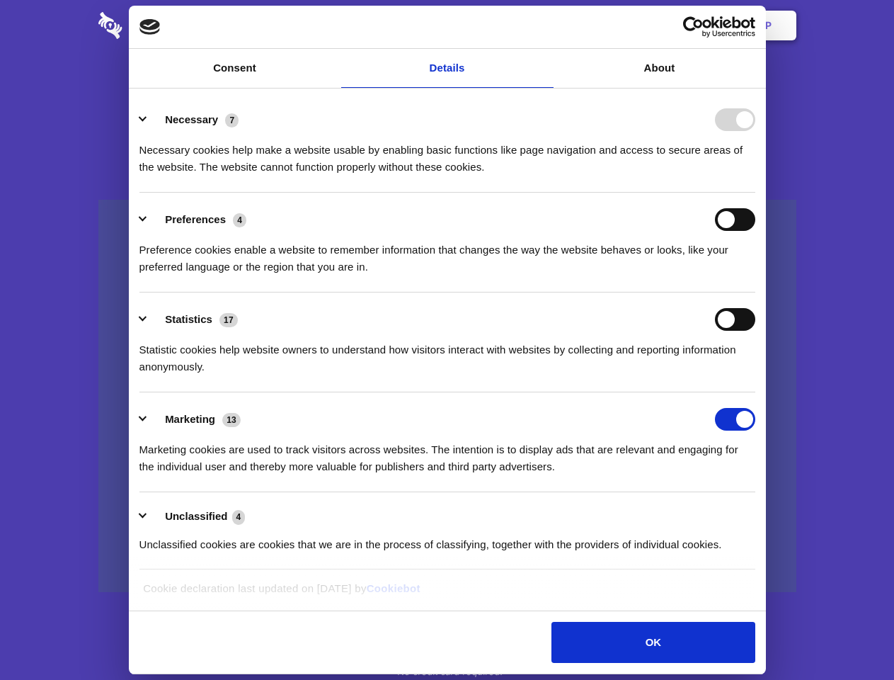  Describe the element at coordinates (229, 320) in the screenshot. I see `span: 17` at that location.